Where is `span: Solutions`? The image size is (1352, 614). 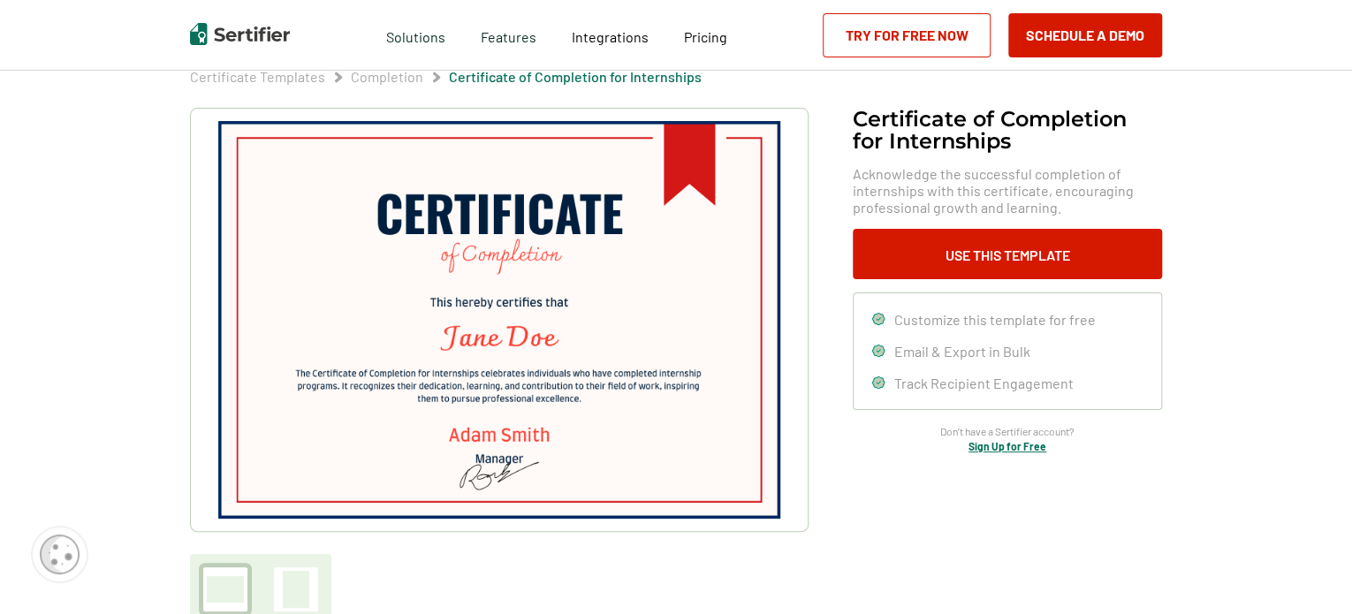 span: Solutions is located at coordinates (415, 34).